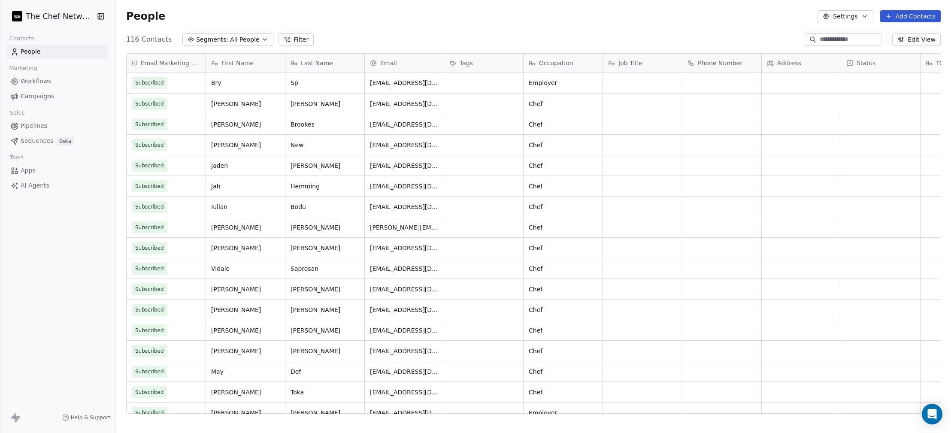 The width and height of the screenshot is (951, 433). I want to click on span: Contacts, so click(21, 39).